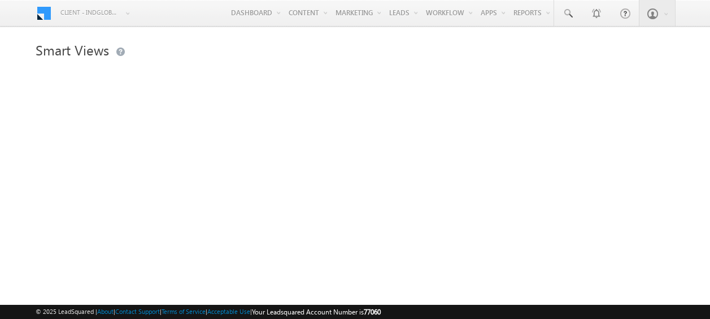 The image size is (710, 319). What do you see at coordinates (372, 311) in the screenshot?
I see `span: 77060` at bounding box center [372, 311].